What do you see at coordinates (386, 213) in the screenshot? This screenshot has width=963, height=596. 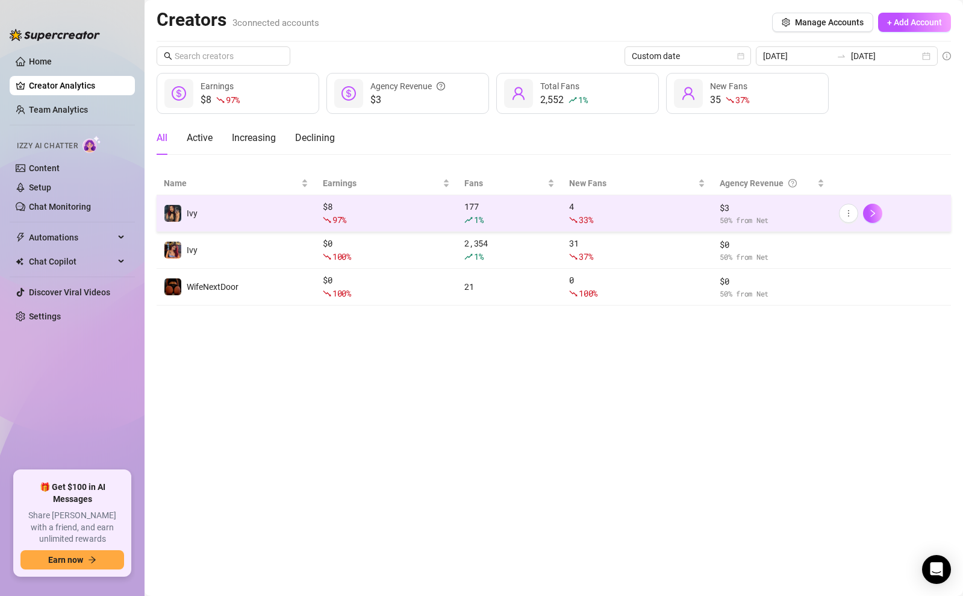 I see `div: $ 8` at bounding box center [386, 213].